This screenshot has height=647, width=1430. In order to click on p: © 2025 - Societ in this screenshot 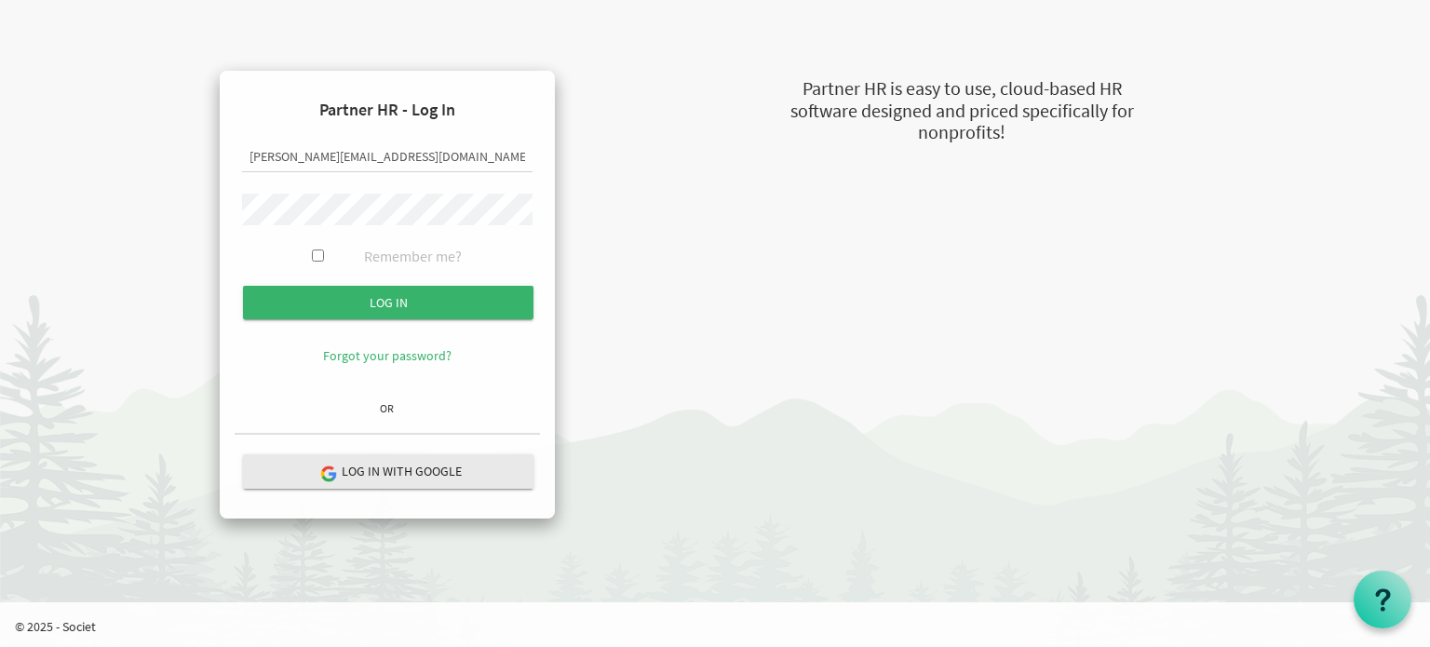, I will do `click(722, 627)`.